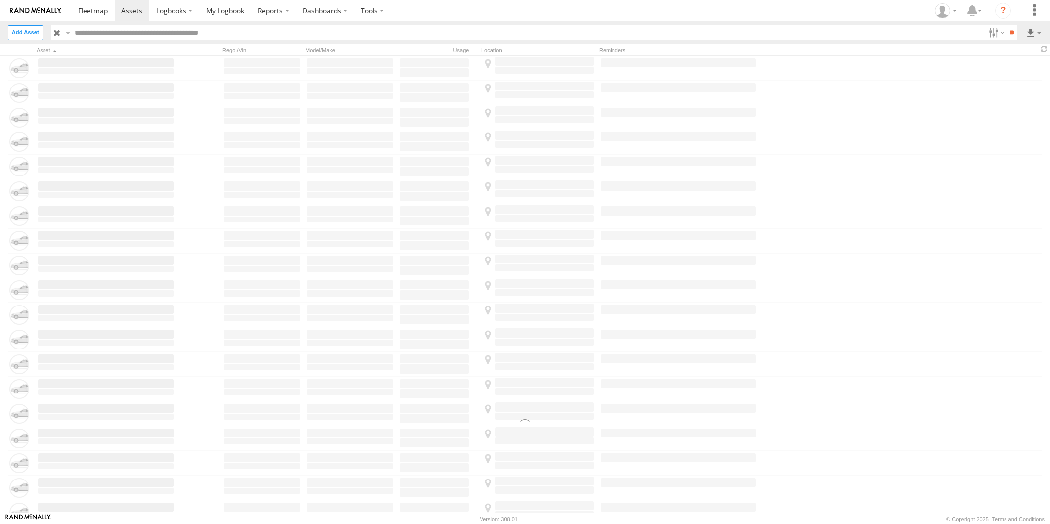 This screenshot has width=1050, height=524. I want to click on div: Reminders, so click(678, 50).